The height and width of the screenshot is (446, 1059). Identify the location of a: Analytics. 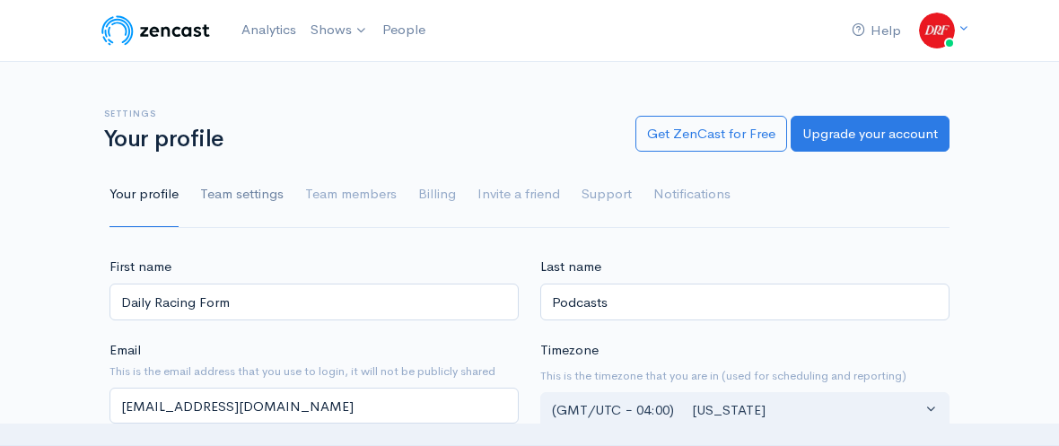
(268, 30).